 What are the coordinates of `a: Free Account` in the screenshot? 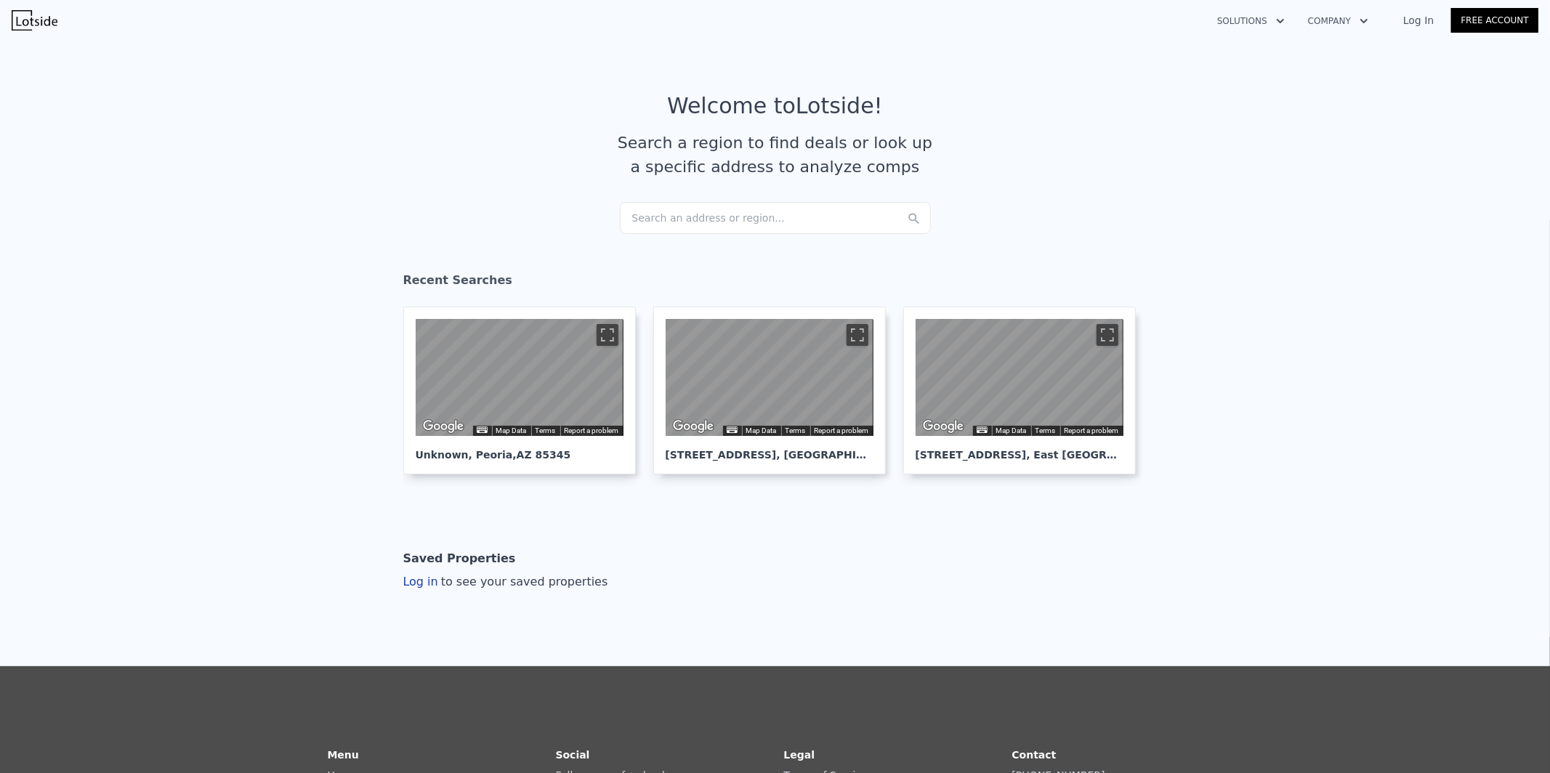 It's located at (1495, 20).